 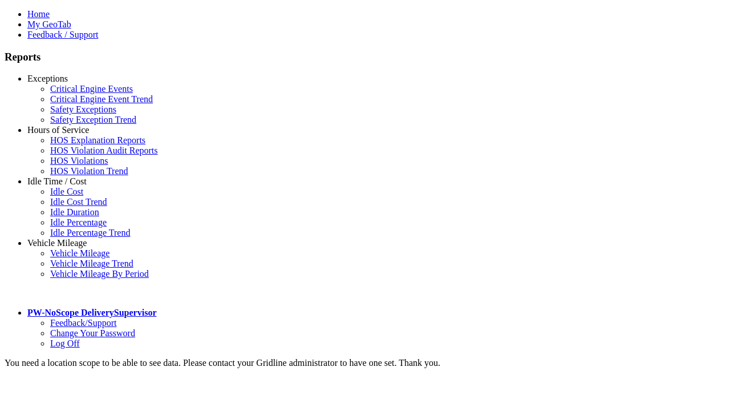 What do you see at coordinates (75, 212) in the screenshot?
I see `a: Idle Duration` at bounding box center [75, 212].